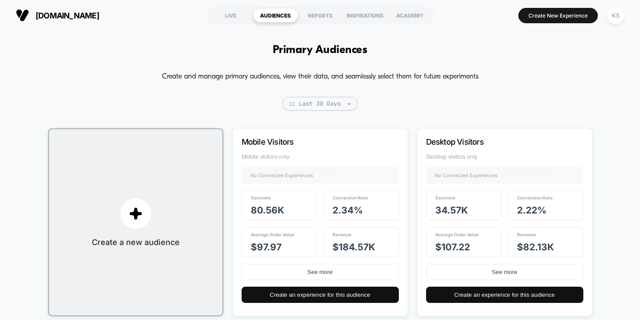 The height and width of the screenshot is (320, 640). What do you see at coordinates (320, 50) in the screenshot?
I see `h1: Primary Audiences` at bounding box center [320, 50].